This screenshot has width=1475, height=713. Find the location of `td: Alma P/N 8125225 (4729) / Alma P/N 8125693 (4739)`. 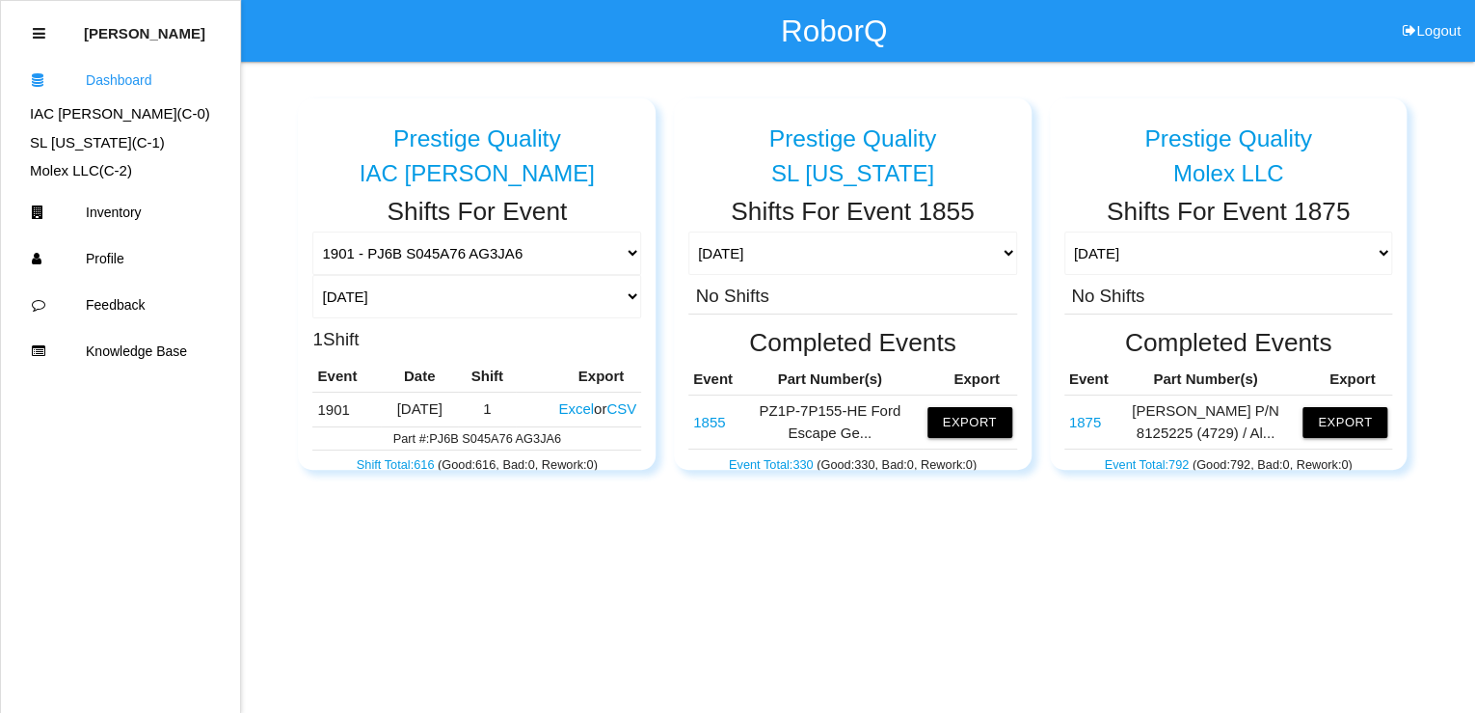

td: Alma P/N 8125225 (4729) / Alma P/N 8125693 (4739) is located at coordinates (1089, 422).